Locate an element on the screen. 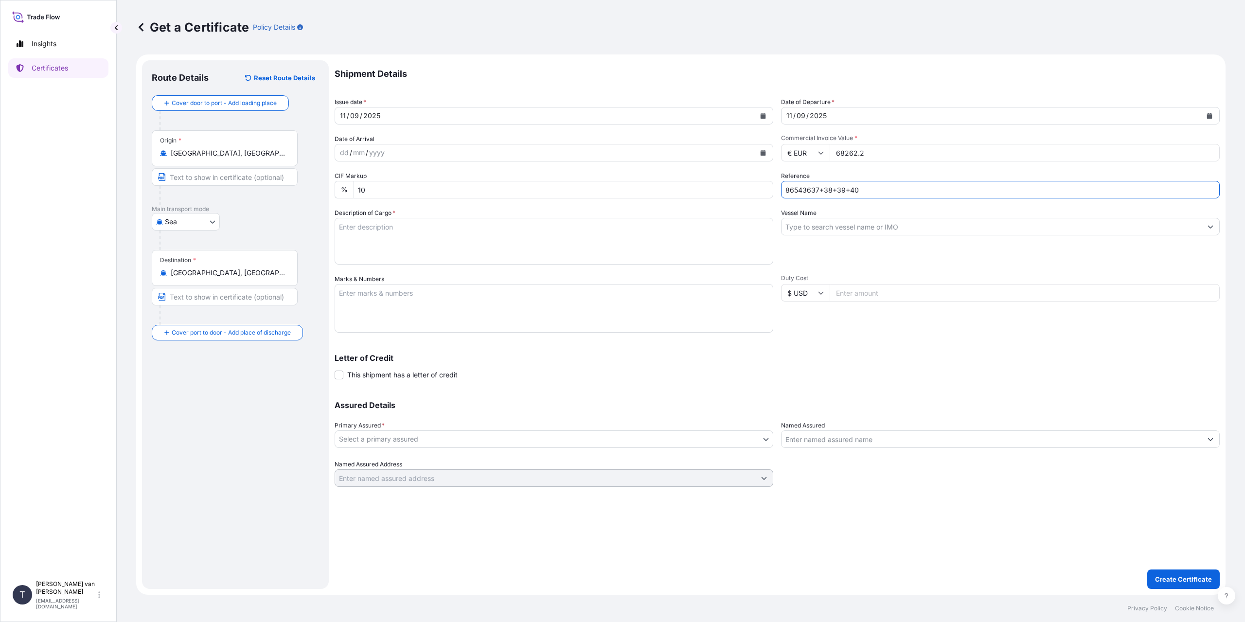 The width and height of the screenshot is (1245, 622). label: Description of Cargo is located at coordinates (365, 213).